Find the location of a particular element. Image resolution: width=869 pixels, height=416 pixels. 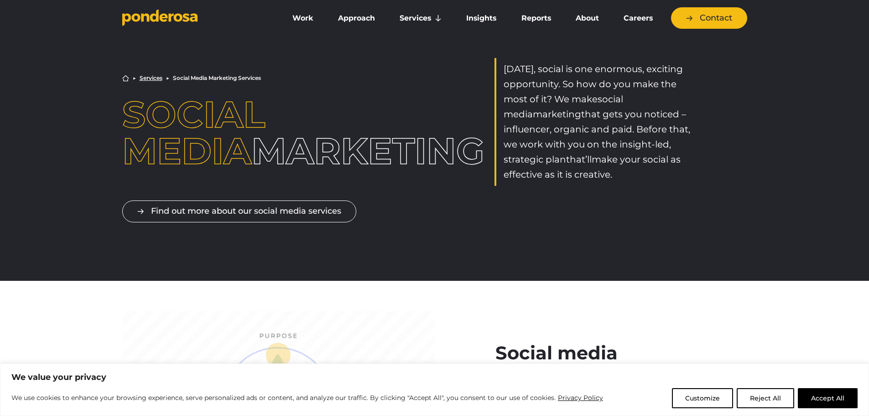

span: that gets you noticed – influencer, organic and paid. Before that, we work with you on the insigh... is located at coordinates (597, 136).